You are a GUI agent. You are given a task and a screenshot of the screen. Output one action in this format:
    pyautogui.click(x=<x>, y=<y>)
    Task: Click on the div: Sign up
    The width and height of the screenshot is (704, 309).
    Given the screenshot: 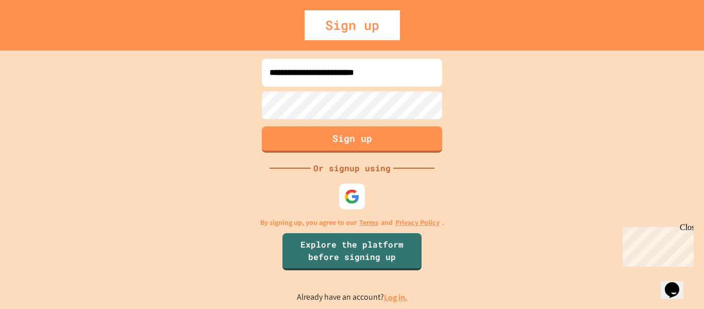 What is the action you would take?
    pyautogui.click(x=352, y=25)
    